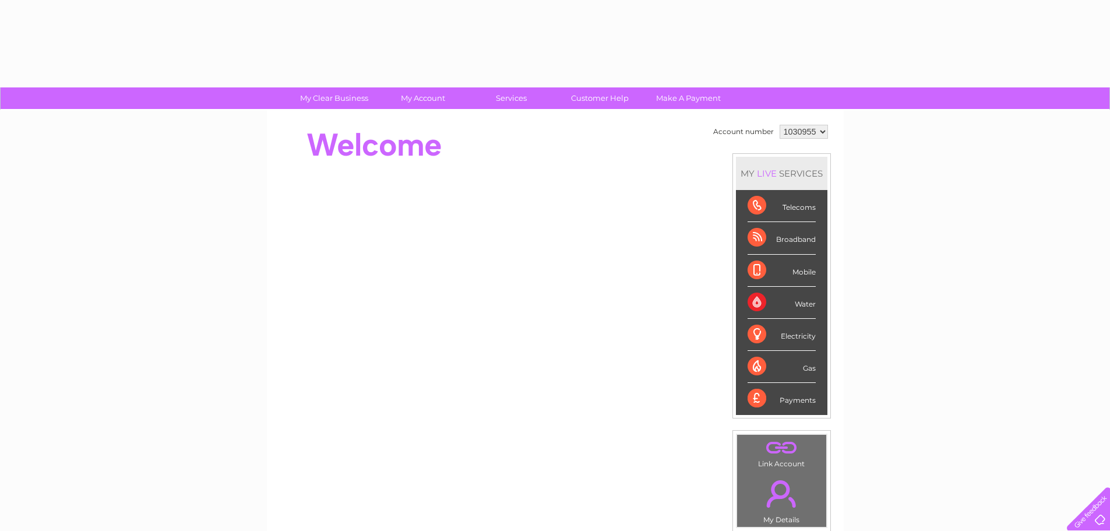  Describe the element at coordinates (782, 303) in the screenshot. I see `div: Water` at that location.